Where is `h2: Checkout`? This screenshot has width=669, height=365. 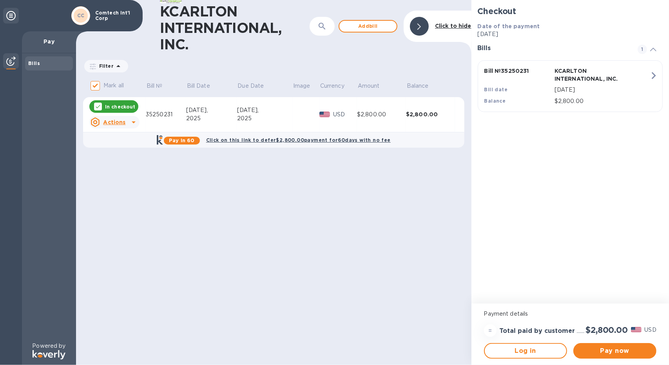
h2: Checkout is located at coordinates (571, 11).